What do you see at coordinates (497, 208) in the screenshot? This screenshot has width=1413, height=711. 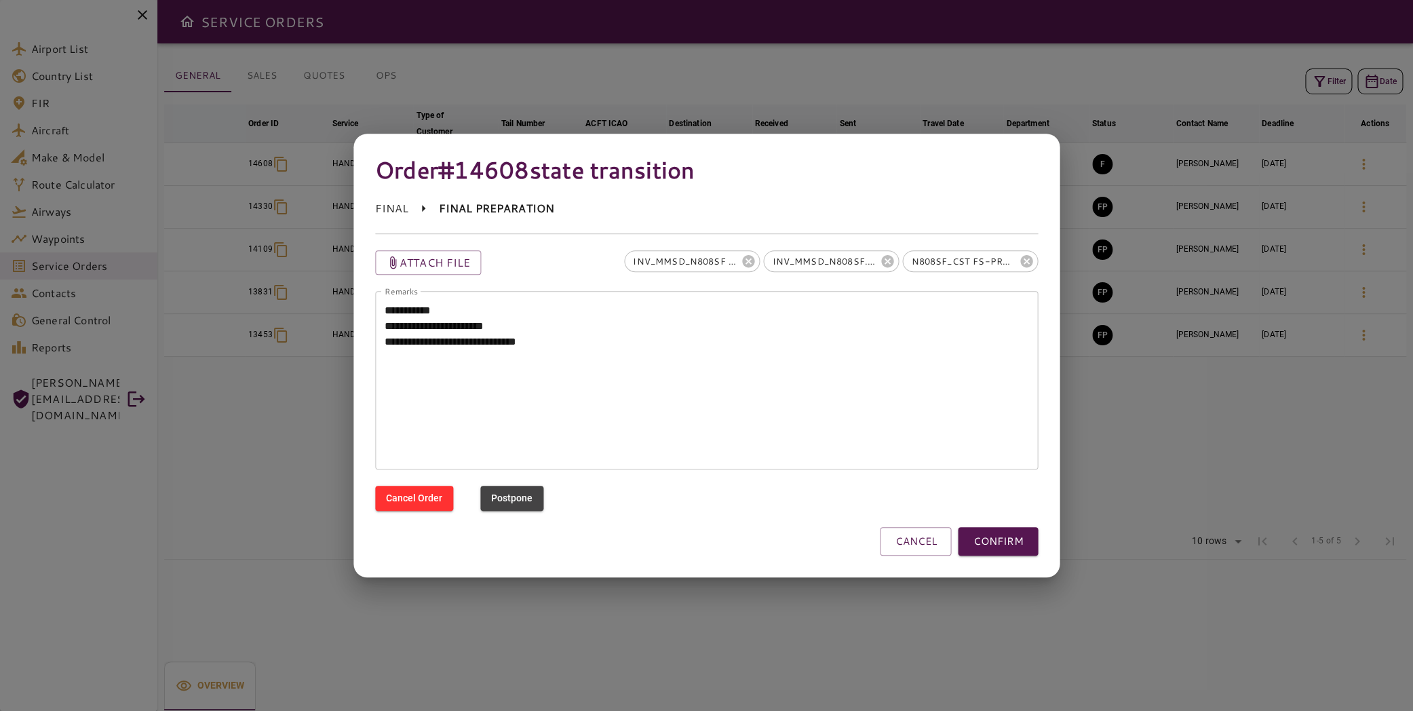 I see `p: FINAL PREPARATION` at bounding box center [497, 208].